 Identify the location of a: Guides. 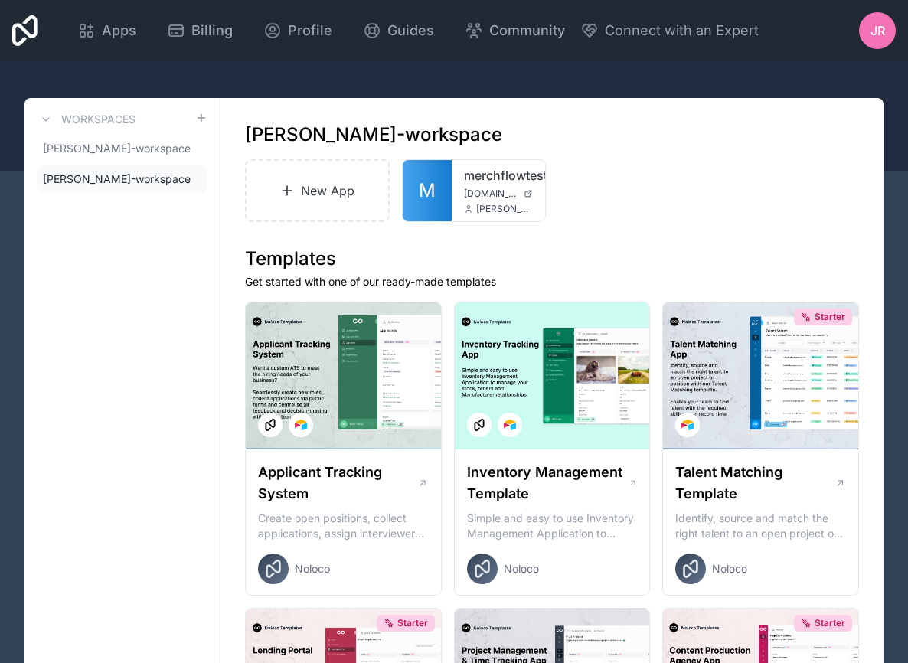
(398, 31).